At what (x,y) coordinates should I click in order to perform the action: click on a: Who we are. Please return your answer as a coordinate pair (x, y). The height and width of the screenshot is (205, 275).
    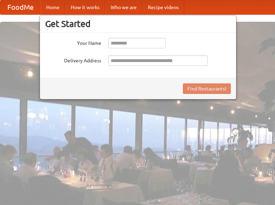
    Looking at the image, I should click on (123, 7).